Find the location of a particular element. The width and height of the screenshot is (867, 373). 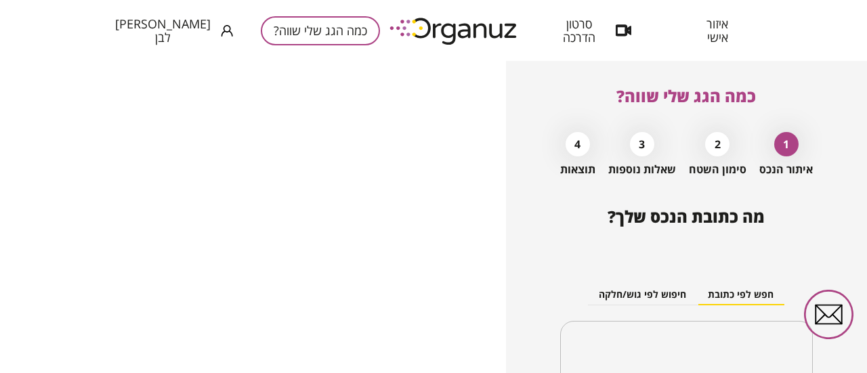

button: חיפוש לפי גוש/חלקה is located at coordinates (642, 295).